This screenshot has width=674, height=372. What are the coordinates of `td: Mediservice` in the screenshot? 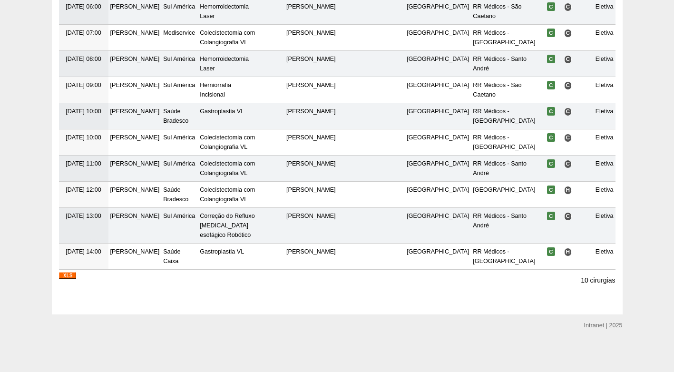 It's located at (179, 38).